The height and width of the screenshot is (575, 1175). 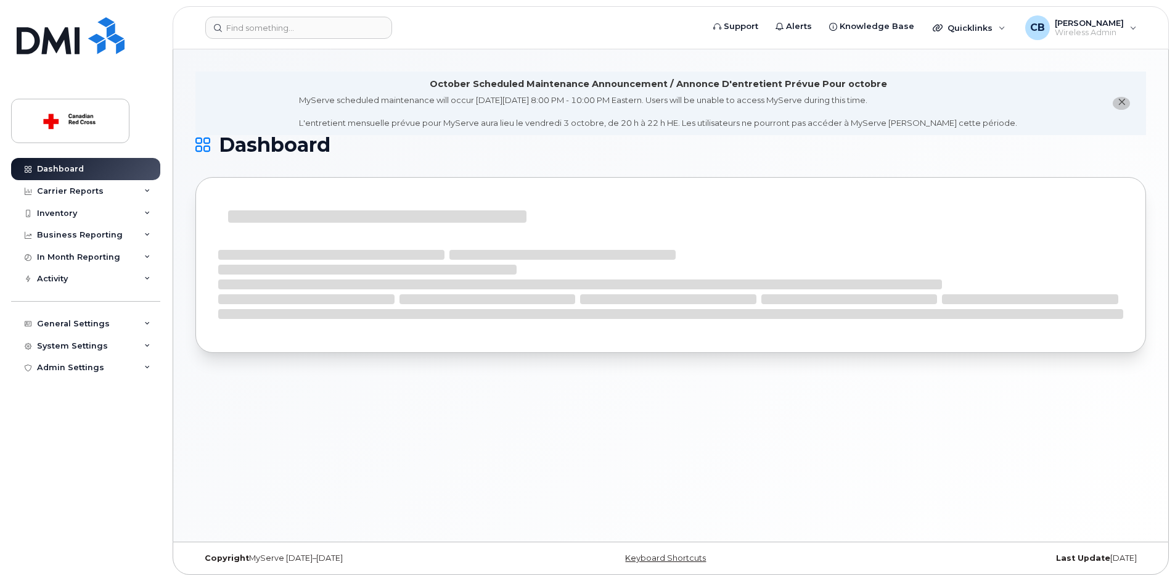 What do you see at coordinates (1121, 103) in the screenshot?
I see `button: close notification` at bounding box center [1121, 103].